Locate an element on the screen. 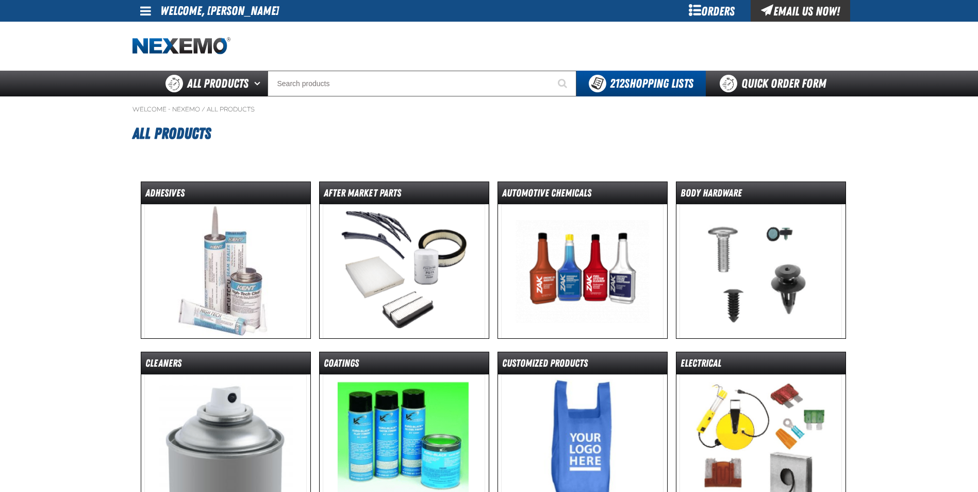  a: Home is located at coordinates (181, 46).